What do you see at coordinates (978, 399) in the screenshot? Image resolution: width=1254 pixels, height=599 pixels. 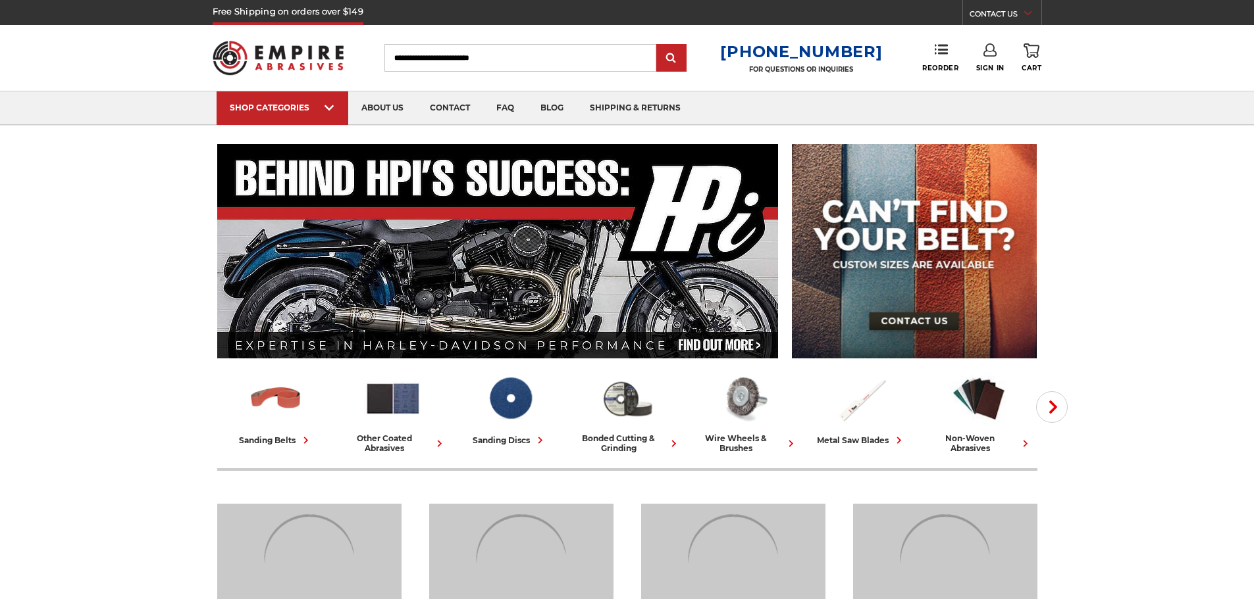 I see `img: Non-woven Abrasives` at bounding box center [978, 399].